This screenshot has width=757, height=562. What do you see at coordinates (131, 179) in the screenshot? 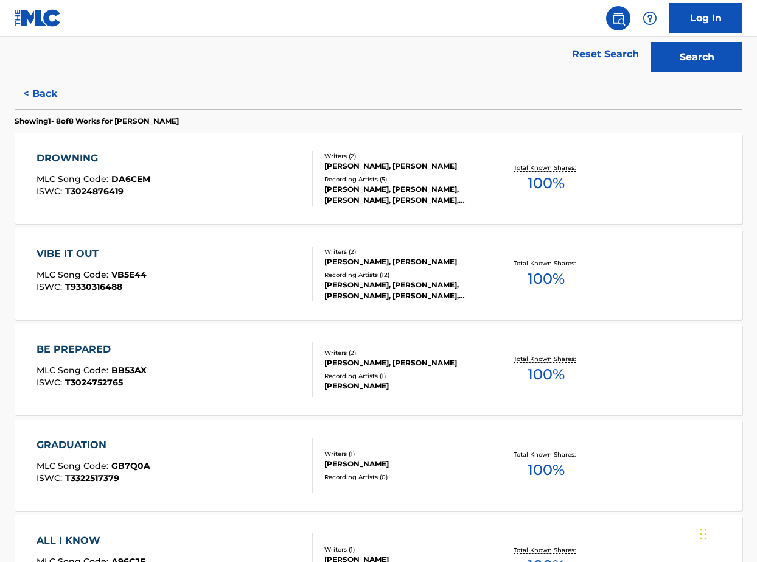
I see `span: DA6CEM` at bounding box center [131, 179].